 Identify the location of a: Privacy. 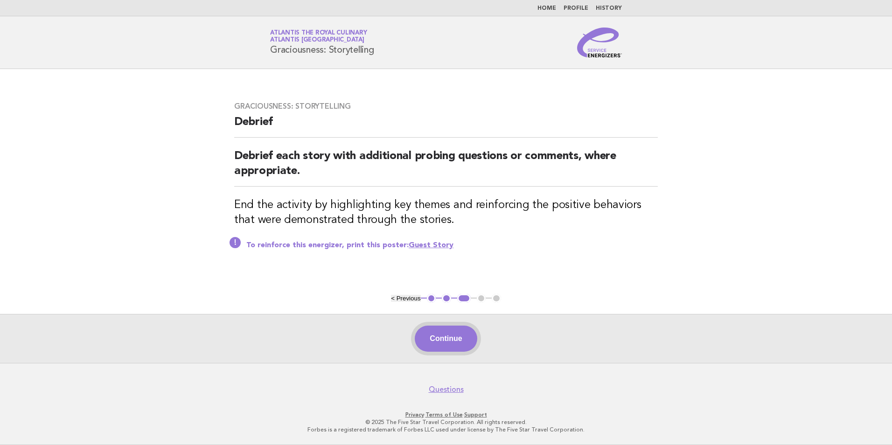
(415, 415).